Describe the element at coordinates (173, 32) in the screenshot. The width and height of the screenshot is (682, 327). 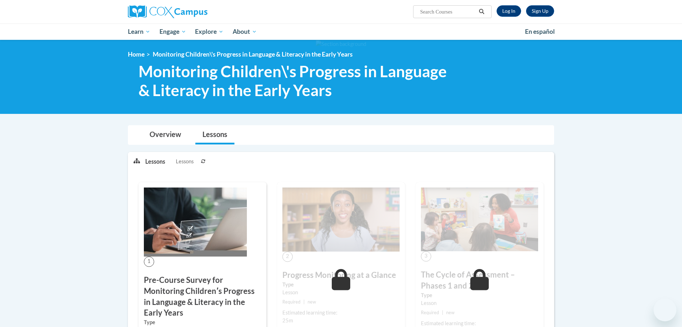
I see `a: Engage` at that location.